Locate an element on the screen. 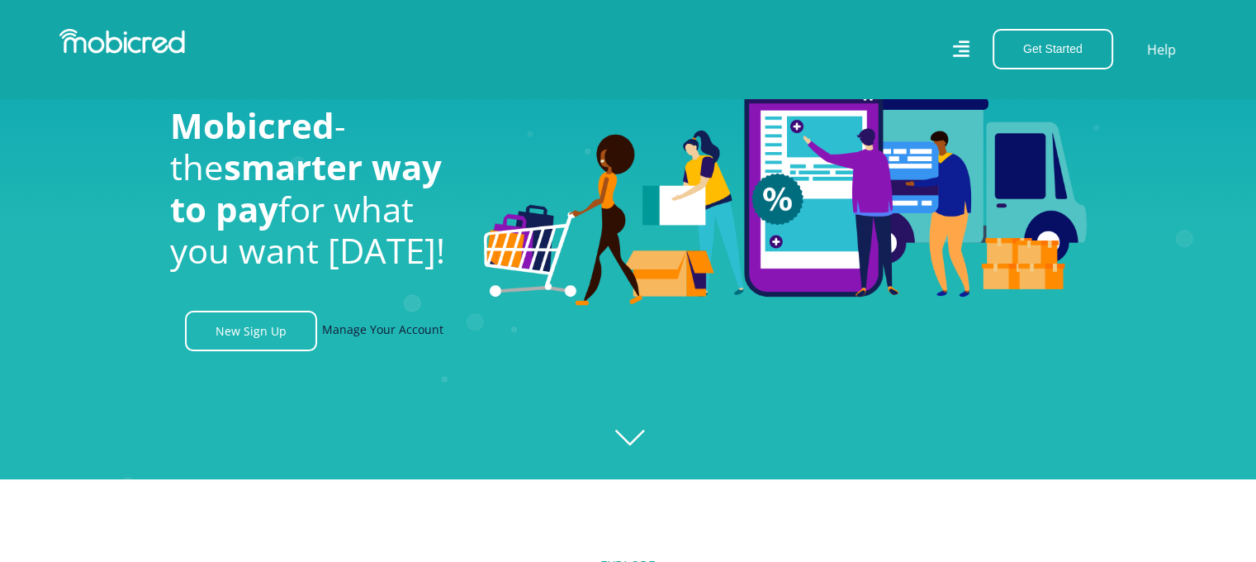  a: Help is located at coordinates (1161, 50).